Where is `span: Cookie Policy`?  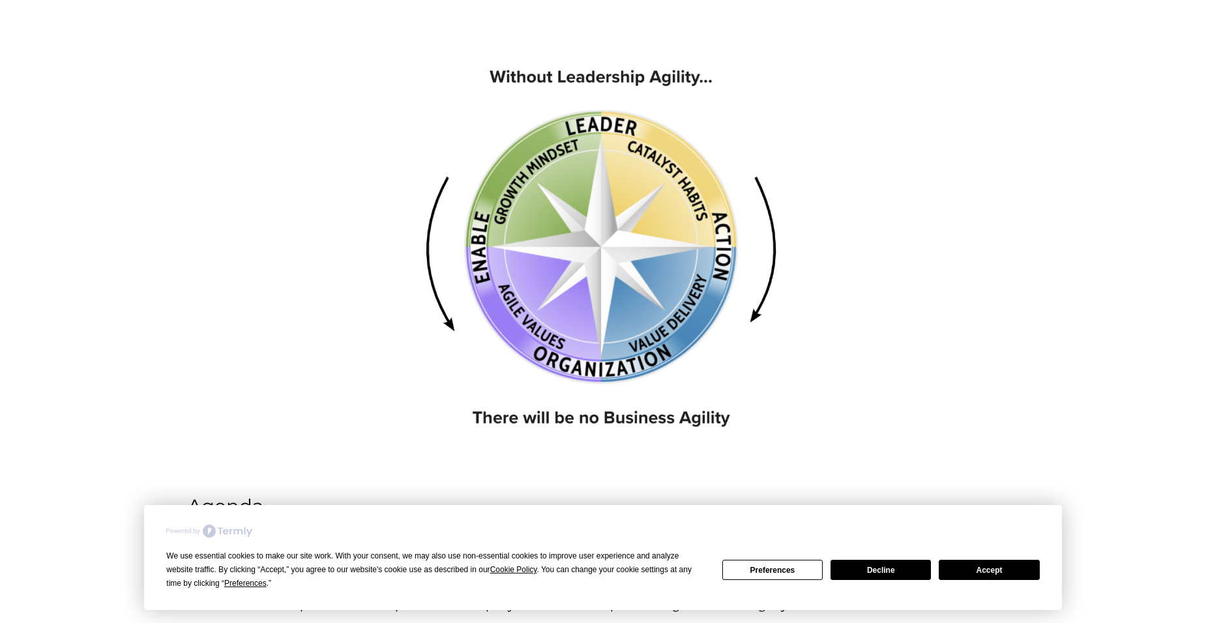
span: Cookie Policy is located at coordinates (514, 570).